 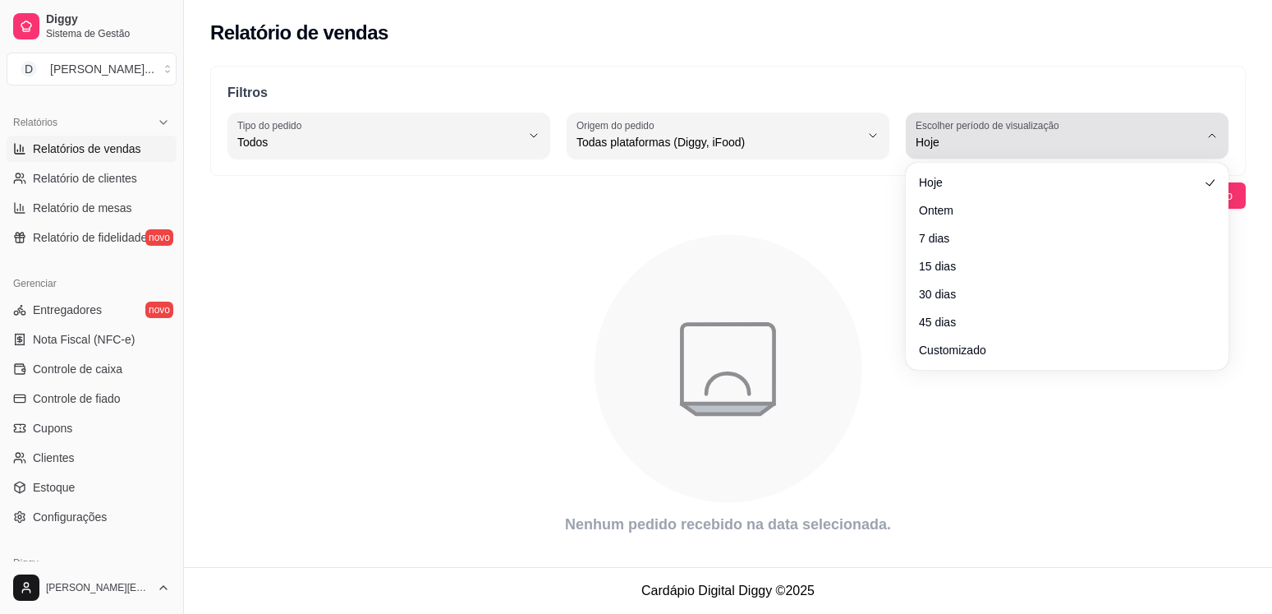 What do you see at coordinates (1059, 294) in the screenshot?
I see `span: 30 dias` at bounding box center [1059, 294].